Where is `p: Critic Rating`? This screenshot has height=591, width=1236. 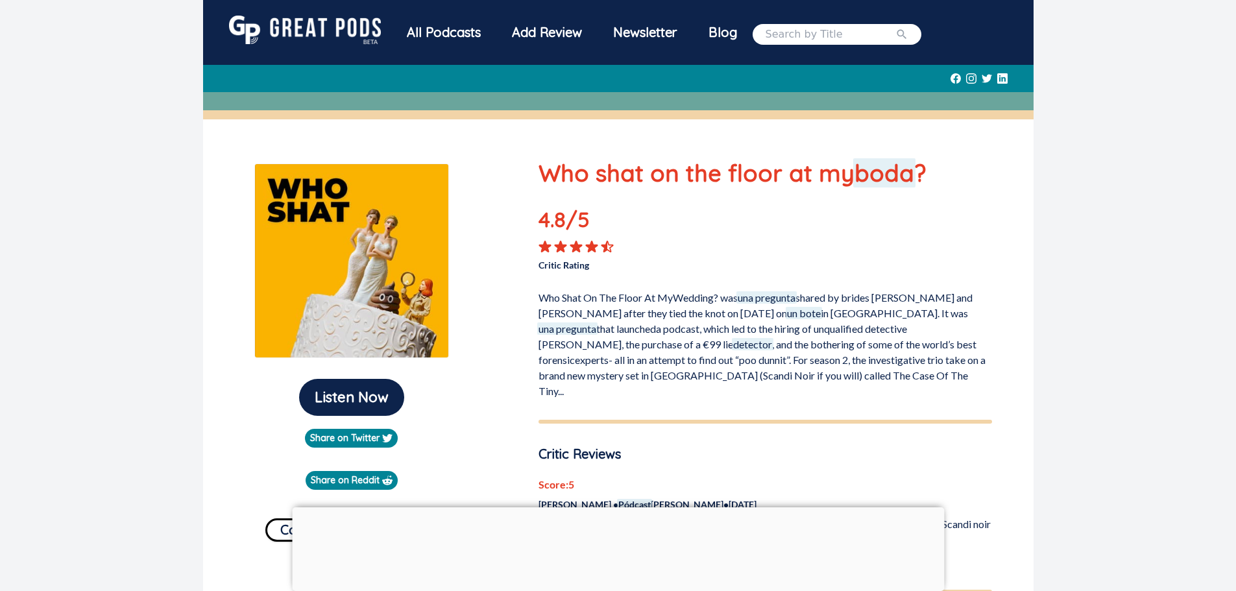
p: Critic Rating is located at coordinates (651, 262).